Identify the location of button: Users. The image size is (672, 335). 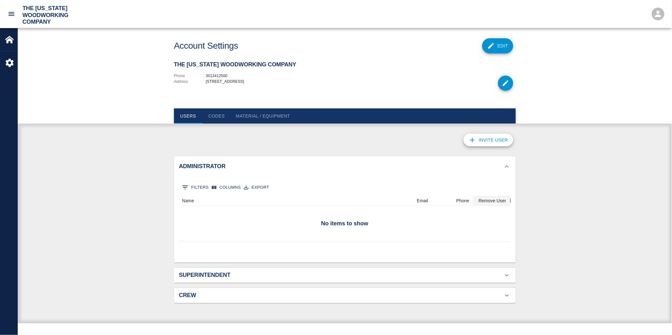
(188, 116).